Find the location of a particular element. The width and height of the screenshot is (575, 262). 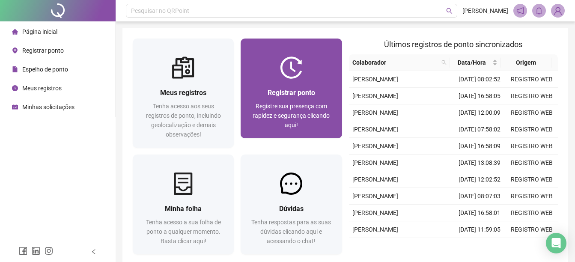

span: facebook is located at coordinates (23, 251).